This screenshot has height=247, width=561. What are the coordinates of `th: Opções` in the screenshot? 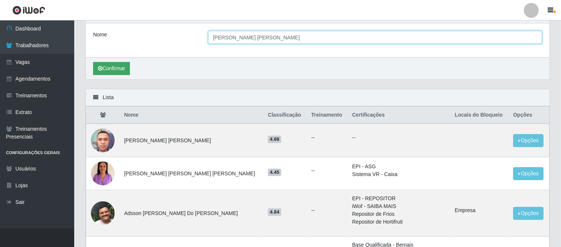 It's located at (529, 115).